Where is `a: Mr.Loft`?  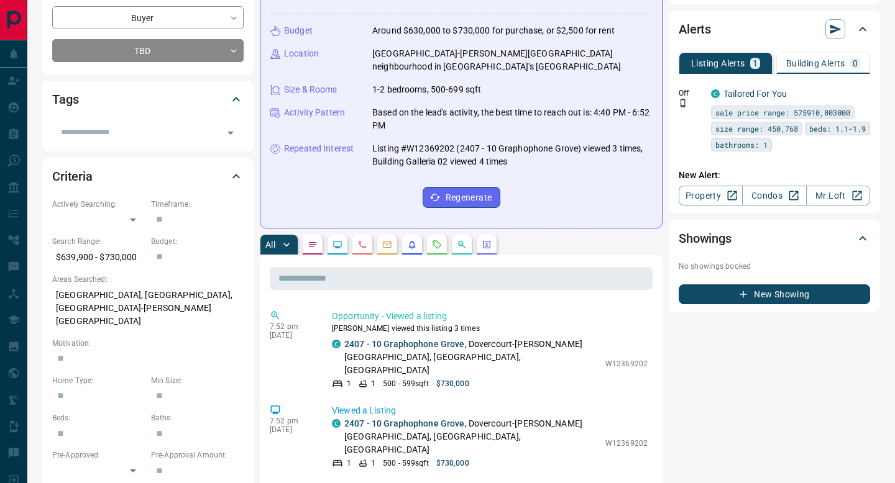 a: Mr.Loft is located at coordinates (838, 196).